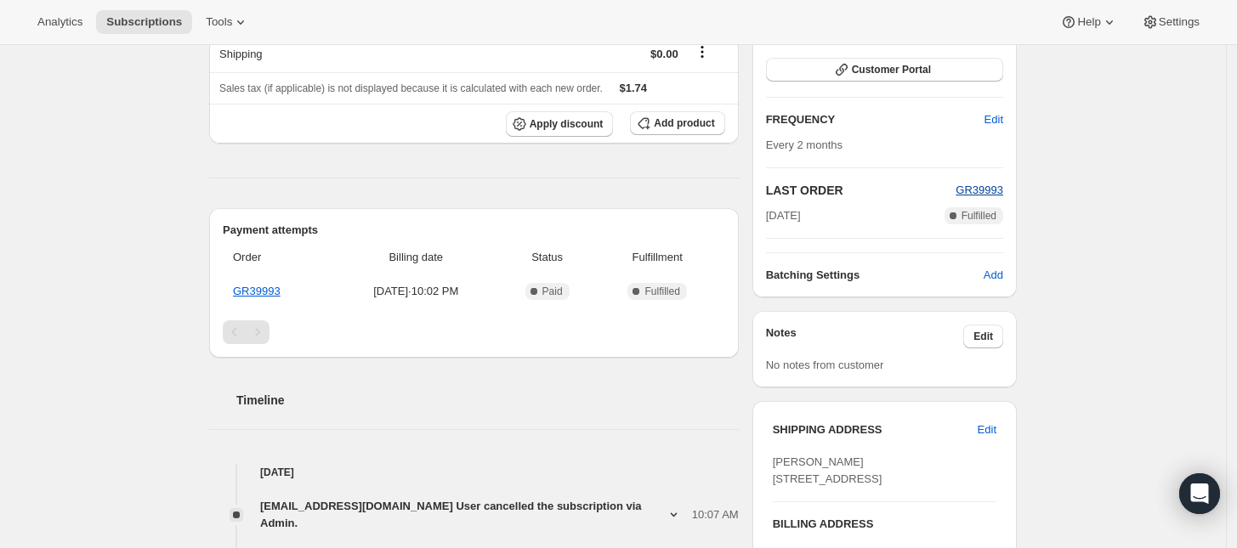 This screenshot has width=1237, height=548. Describe the element at coordinates (874, 275) in the screenshot. I see `h6: Batching Settings` at that location.